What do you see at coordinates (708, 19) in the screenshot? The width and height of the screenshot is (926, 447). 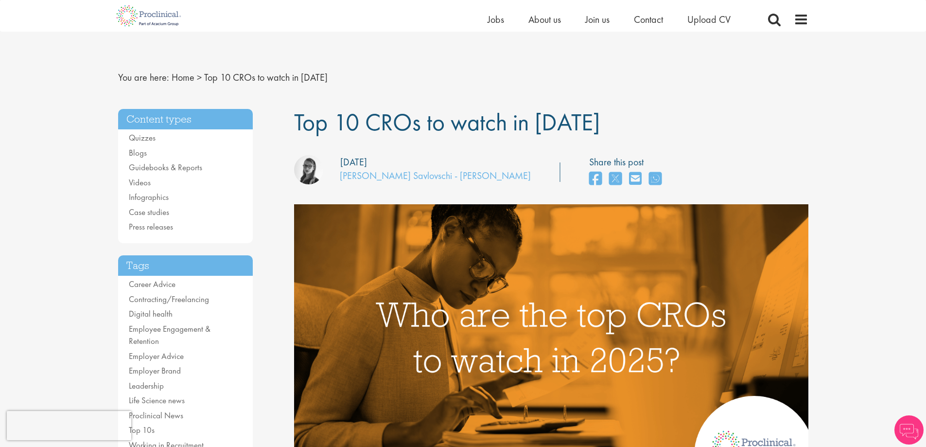 I see `a: Upload CV` at bounding box center [708, 19].